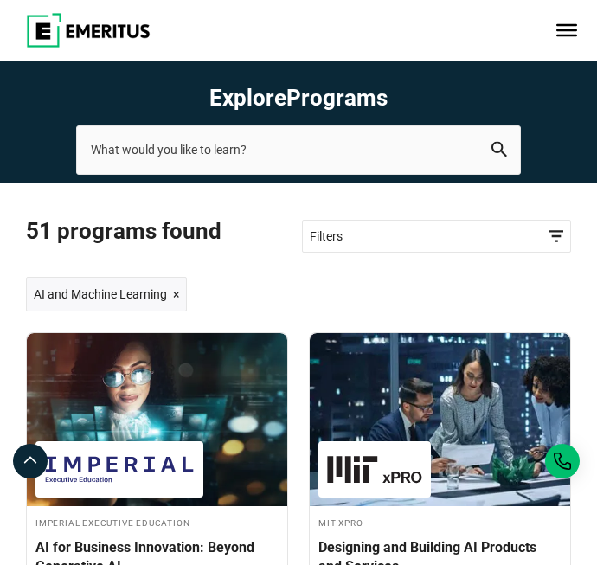 This screenshot has width=597, height=565. What do you see at coordinates (337, 98) in the screenshot?
I see `span: Programs` at bounding box center [337, 98].